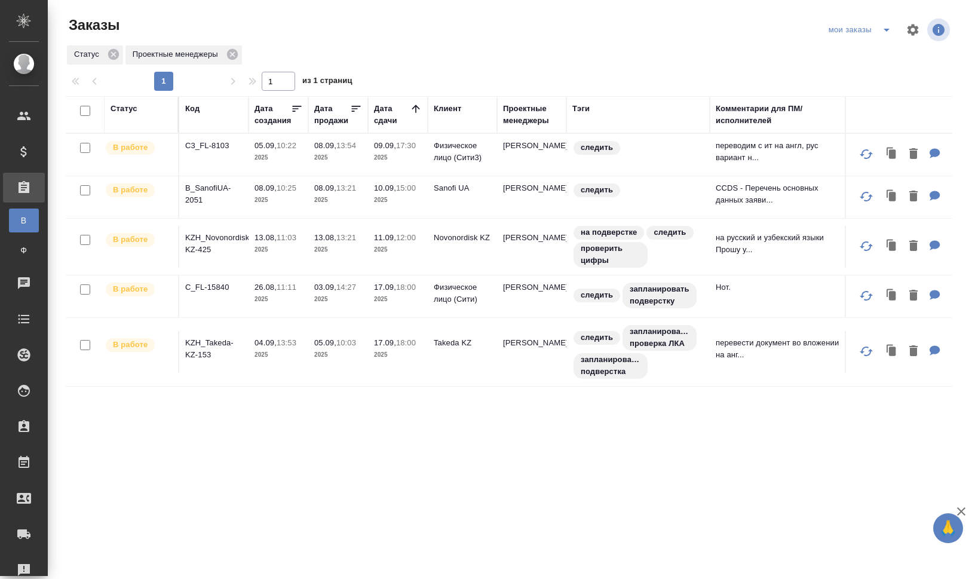  Describe the element at coordinates (782, 244) in the screenshot. I see `p: на русский и узбекский языки Прошу у...` at that location.